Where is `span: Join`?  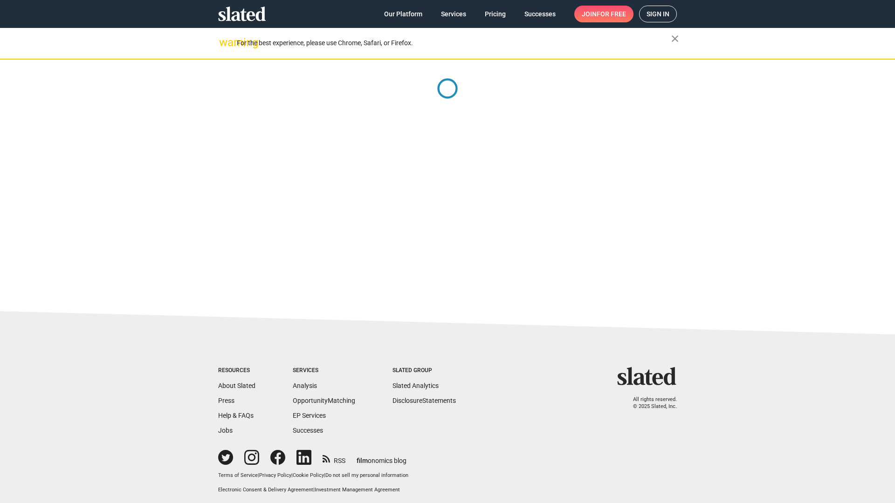
span: Join is located at coordinates (604, 14).